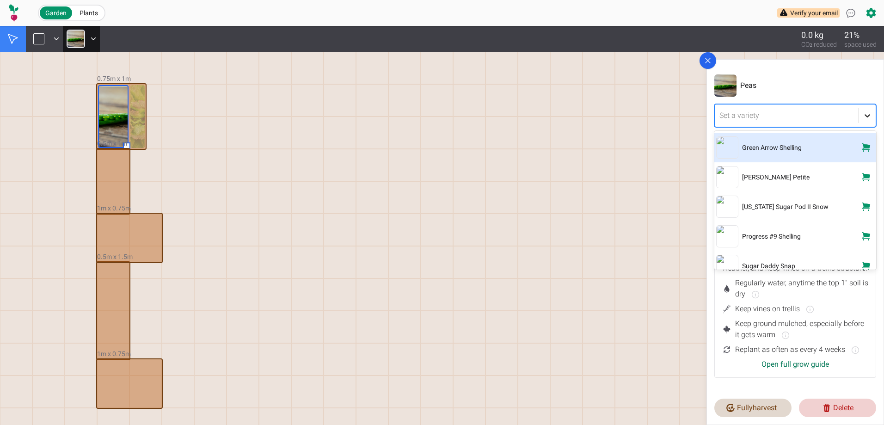  I want to click on button: 0.5m x 1m, so click(112, 143).